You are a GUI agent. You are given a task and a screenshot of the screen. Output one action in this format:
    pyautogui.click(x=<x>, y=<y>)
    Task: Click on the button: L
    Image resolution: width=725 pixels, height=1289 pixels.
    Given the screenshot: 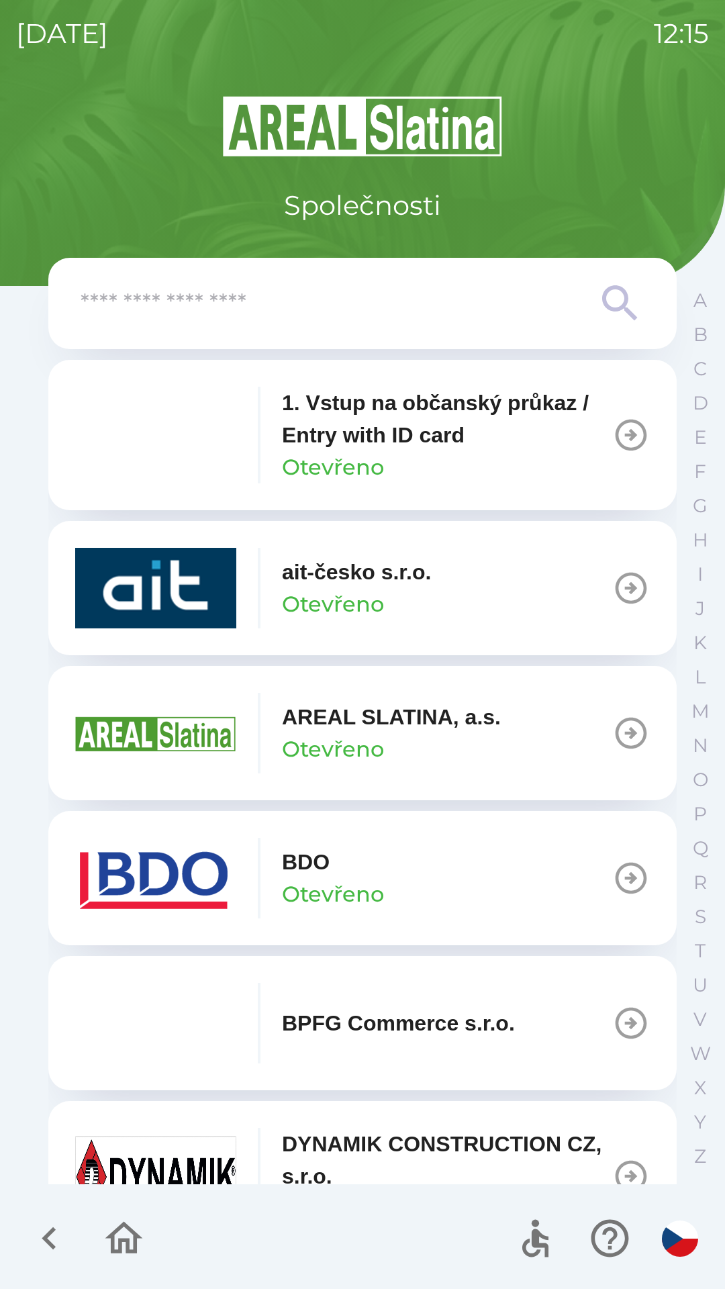 What is the action you would take?
    pyautogui.click(x=700, y=677)
    